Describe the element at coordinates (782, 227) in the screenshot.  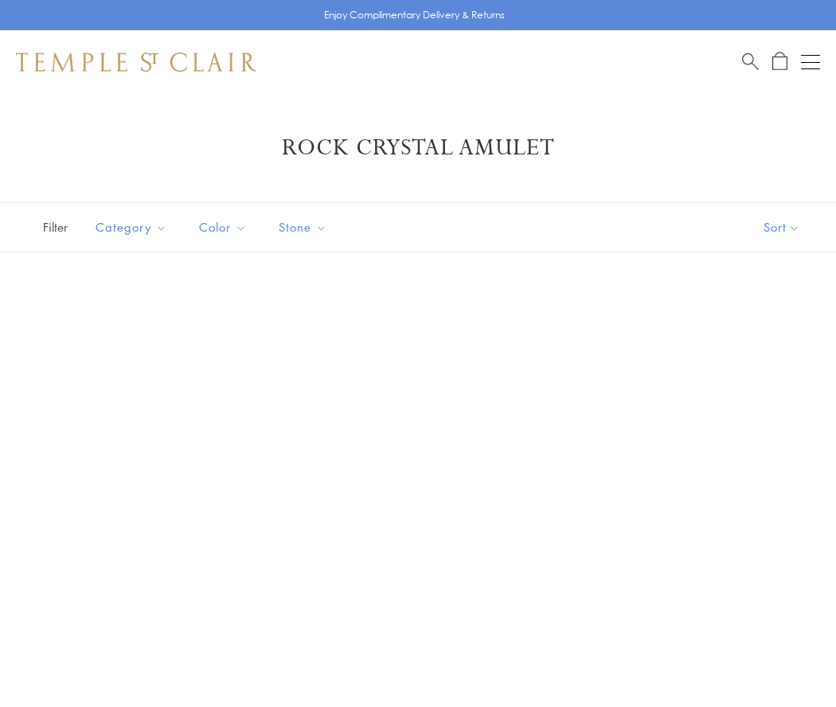
I see `button: Show sort by` at that location.